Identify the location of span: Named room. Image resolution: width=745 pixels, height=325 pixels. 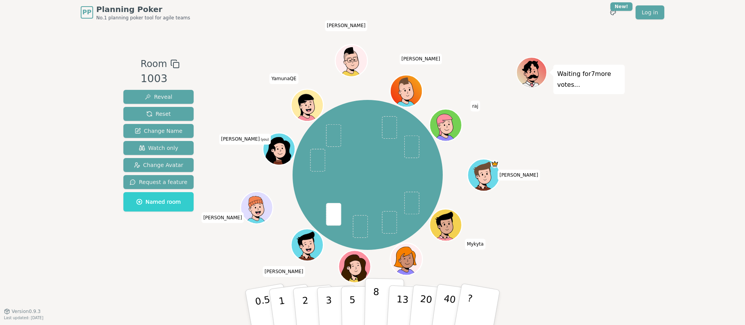
(158, 202).